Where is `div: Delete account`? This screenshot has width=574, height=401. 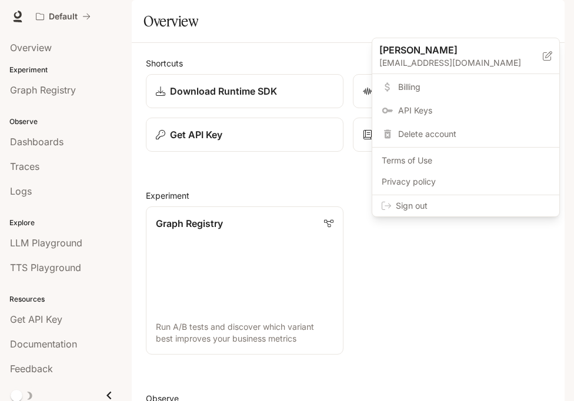
div: Delete account is located at coordinates (466, 134).